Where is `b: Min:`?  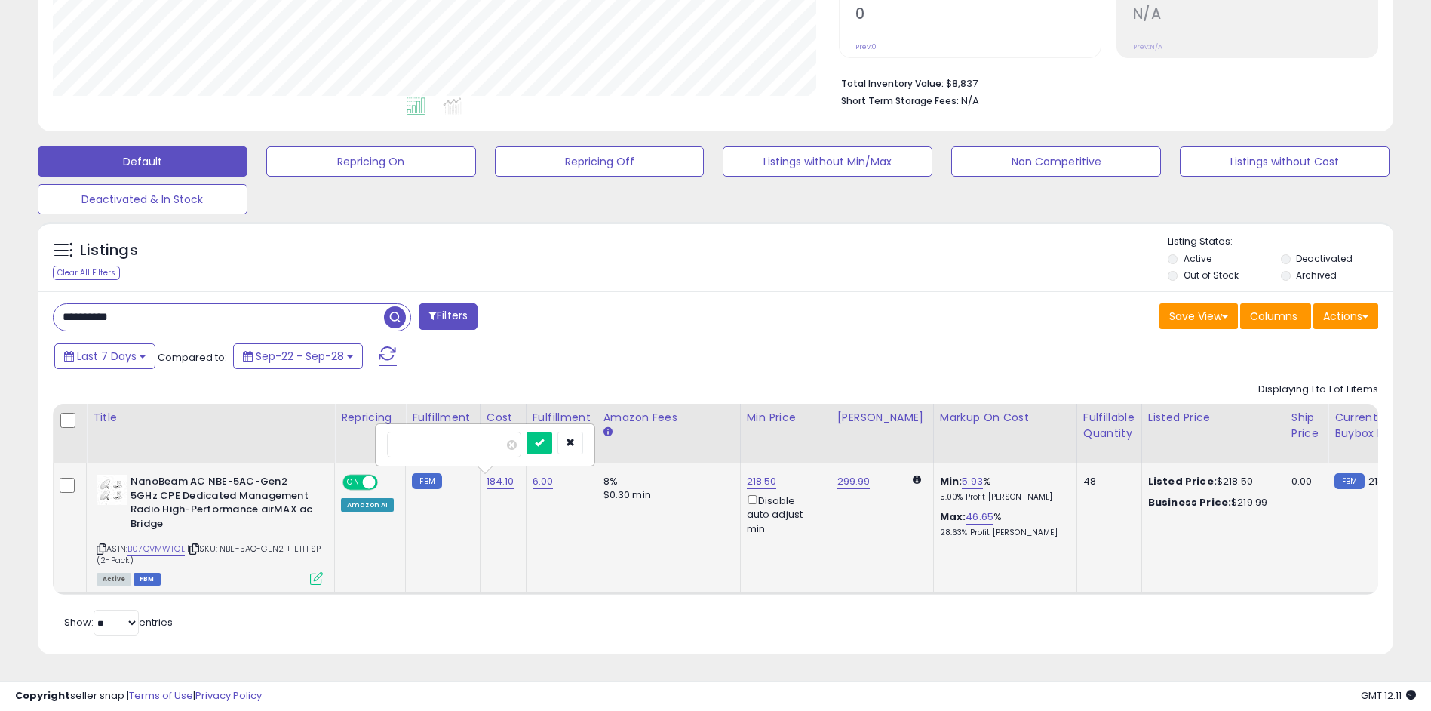 b: Min: is located at coordinates (952, 481).